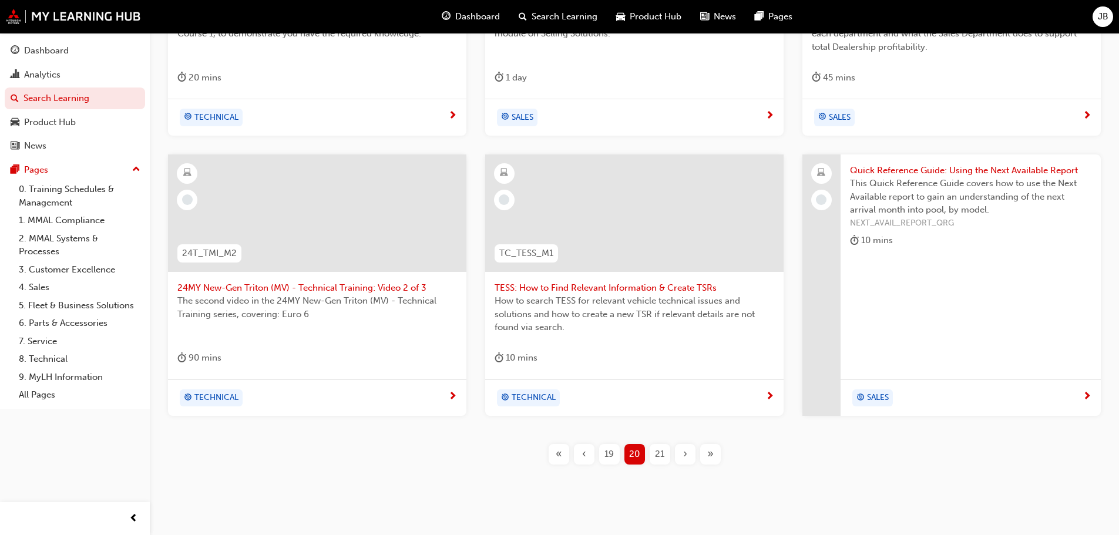 The width and height of the screenshot is (1119, 535). Describe the element at coordinates (75, 98) in the screenshot. I see `a: Search Learning` at that location.